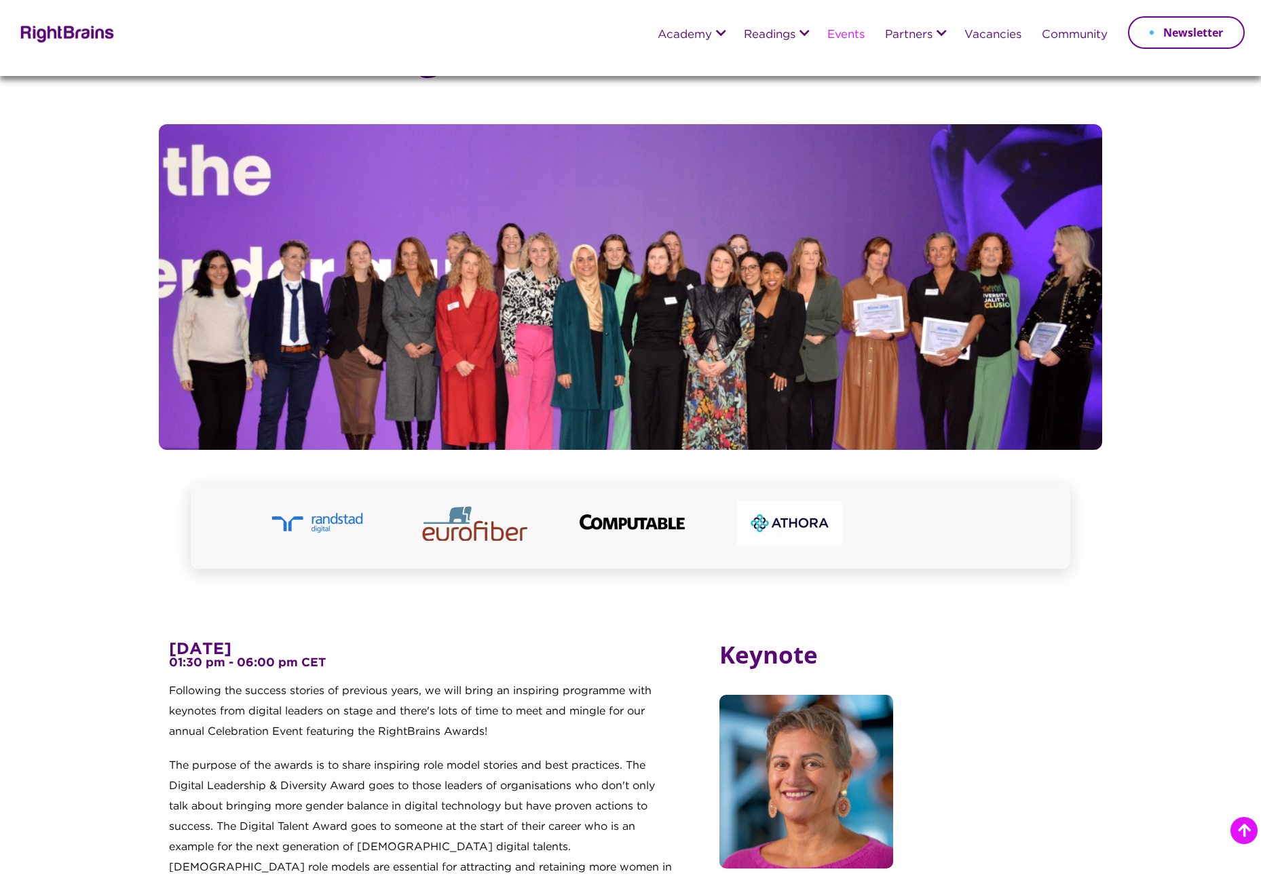 The height and width of the screenshot is (878, 1261). What do you see at coordinates (410, 711) in the screenshot?
I see `span: Following the success stories of previous years, we will bring an inspiring programme with keynot...` at bounding box center [410, 711].